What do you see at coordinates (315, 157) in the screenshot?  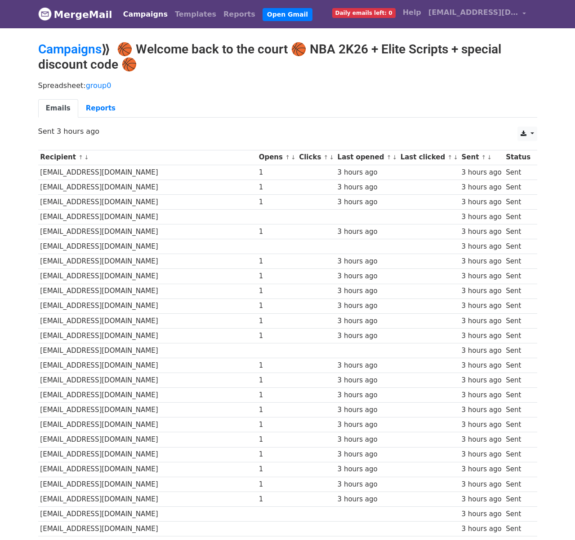 I see `th: Clicks` at bounding box center [315, 157].